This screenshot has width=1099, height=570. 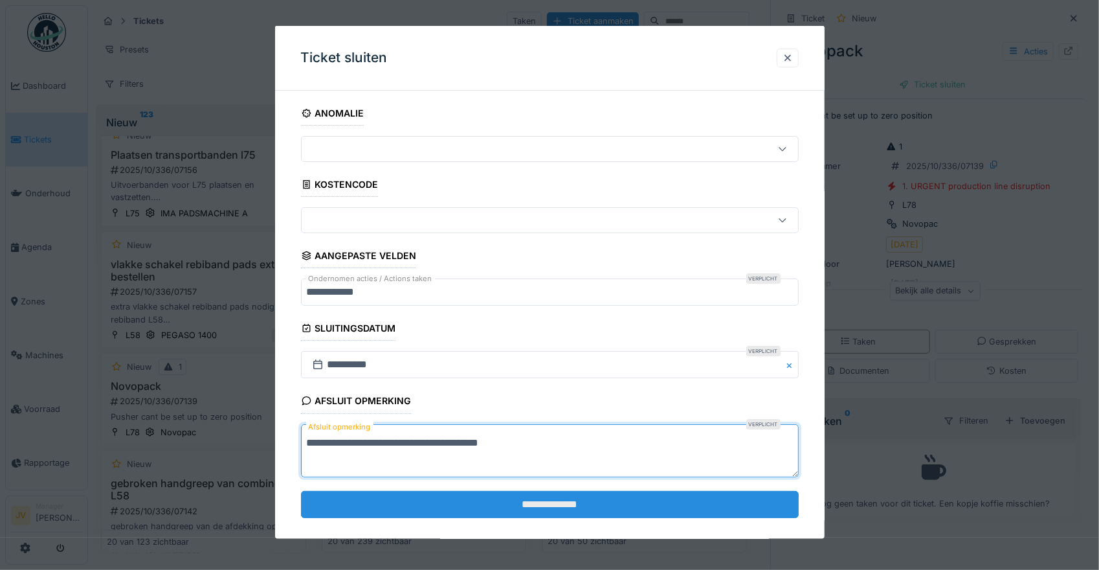 What do you see at coordinates (340, 186) in the screenshot?
I see `div: Kostencode` at bounding box center [340, 186].